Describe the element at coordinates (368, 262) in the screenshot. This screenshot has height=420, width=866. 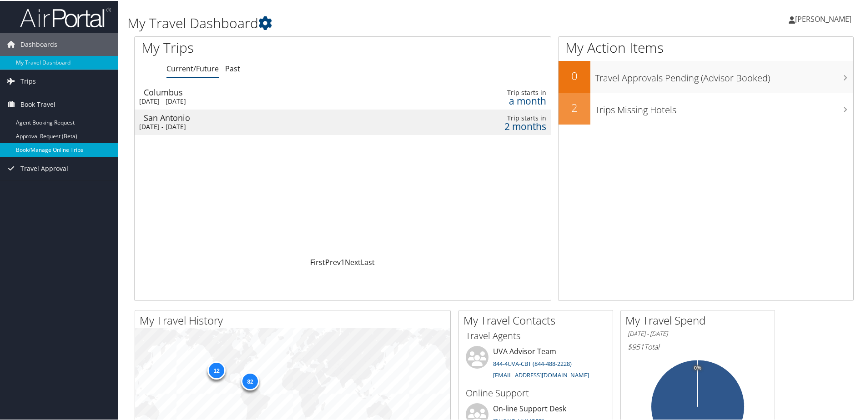
I see `a: Last` at that location.